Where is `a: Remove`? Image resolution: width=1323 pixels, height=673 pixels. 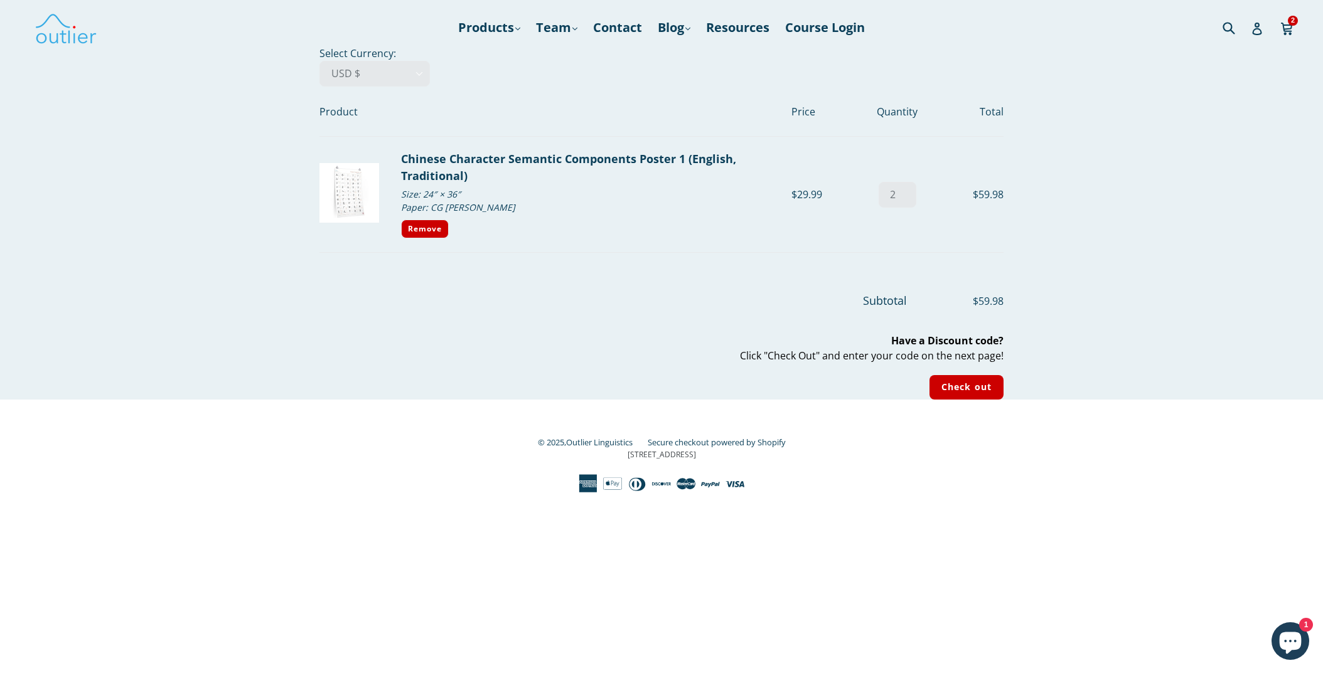 a: Remove is located at coordinates (425, 229).